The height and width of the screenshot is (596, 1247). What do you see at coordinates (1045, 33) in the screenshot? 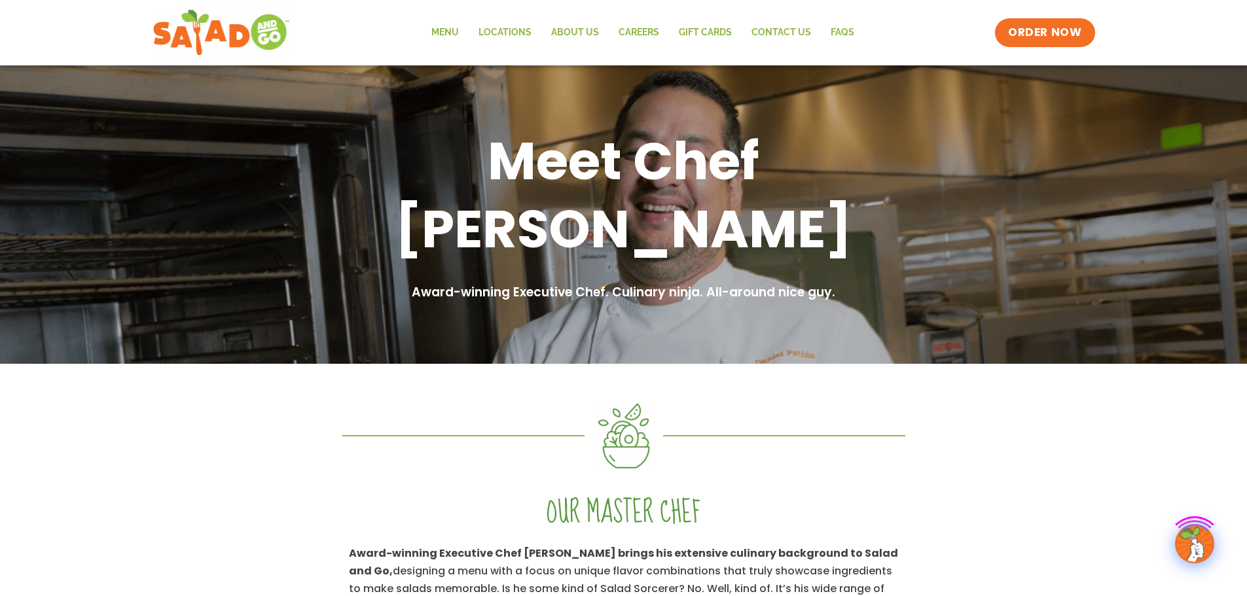
I see `a: ORDER NOW` at bounding box center [1045, 33].